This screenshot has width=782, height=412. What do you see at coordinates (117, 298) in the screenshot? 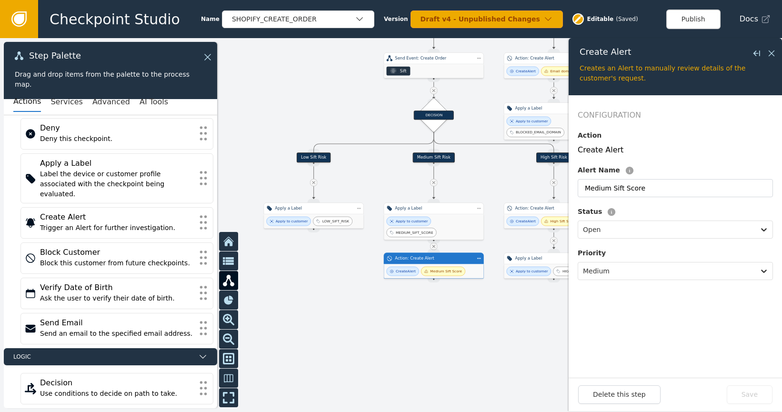
I see `div: Ask the user to verify their date of birth.` at bounding box center [117, 298].